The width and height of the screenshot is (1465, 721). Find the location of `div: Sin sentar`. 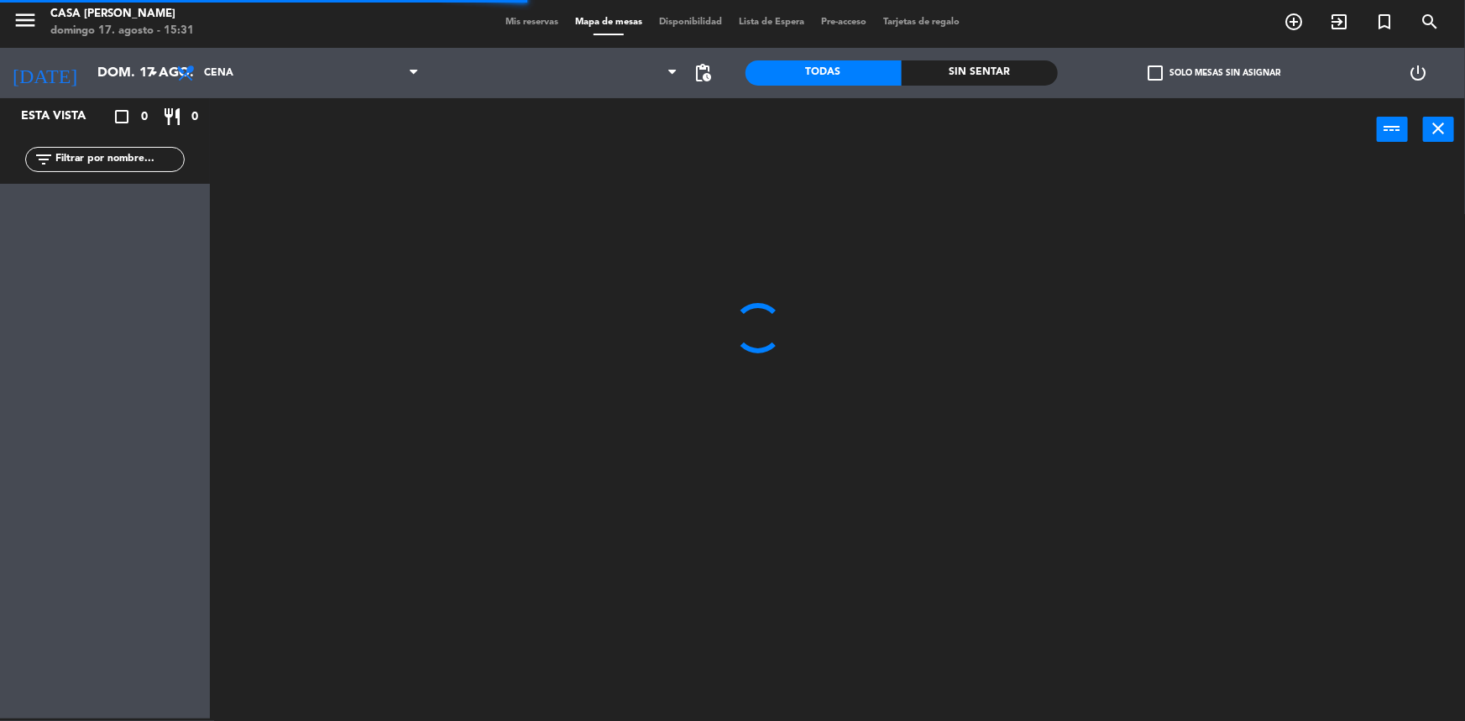

div: Sin sentar is located at coordinates (979, 73).